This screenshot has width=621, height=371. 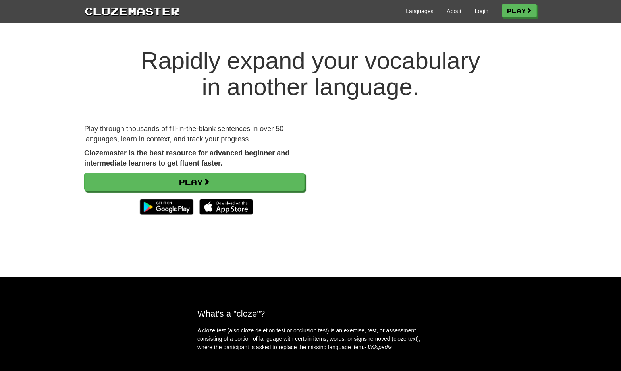 I want to click on strong: Clozemaster is the best resource for advanced beginner and intermediate learners to get fluent fa..., so click(x=187, y=158).